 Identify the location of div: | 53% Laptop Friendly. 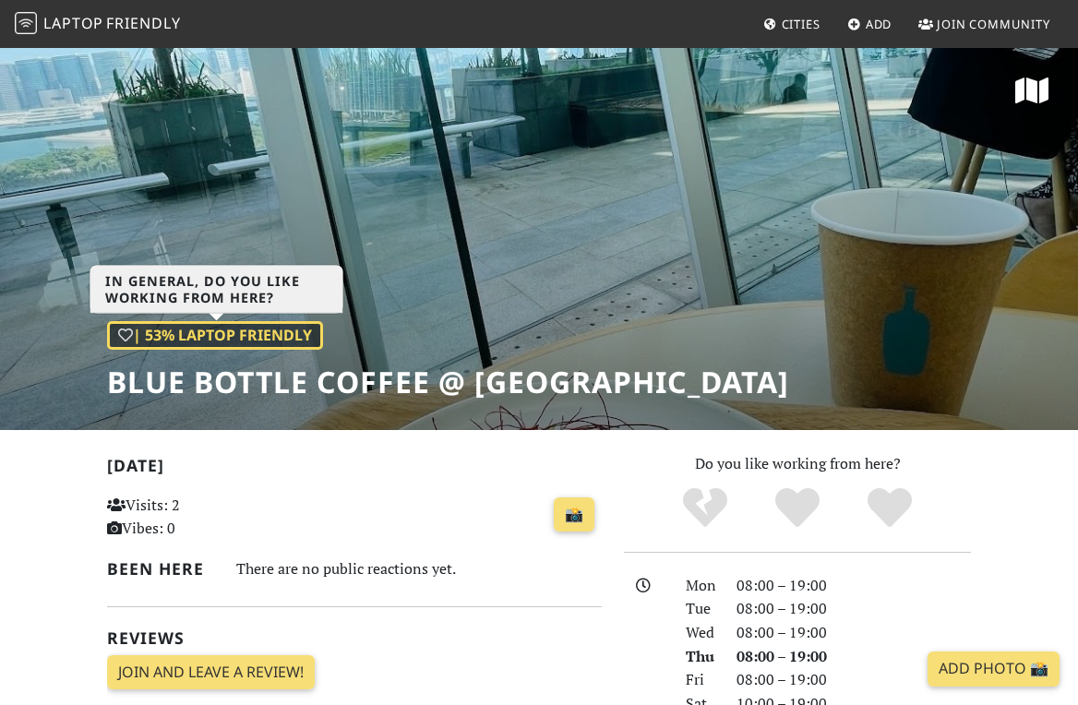
(215, 336).